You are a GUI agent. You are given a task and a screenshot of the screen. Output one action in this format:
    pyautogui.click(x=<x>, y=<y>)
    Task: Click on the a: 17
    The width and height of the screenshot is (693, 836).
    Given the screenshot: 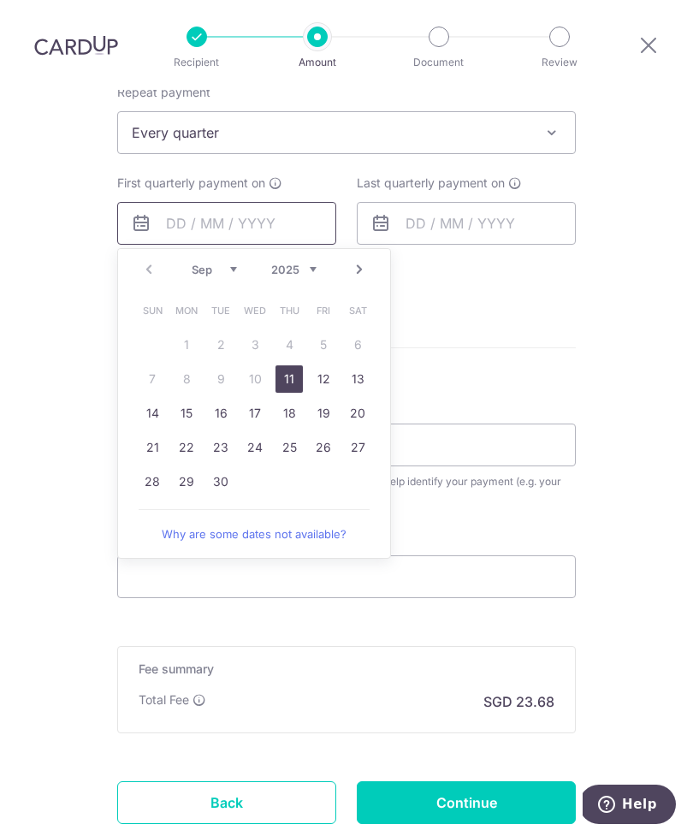 What is the action you would take?
    pyautogui.click(x=255, y=413)
    